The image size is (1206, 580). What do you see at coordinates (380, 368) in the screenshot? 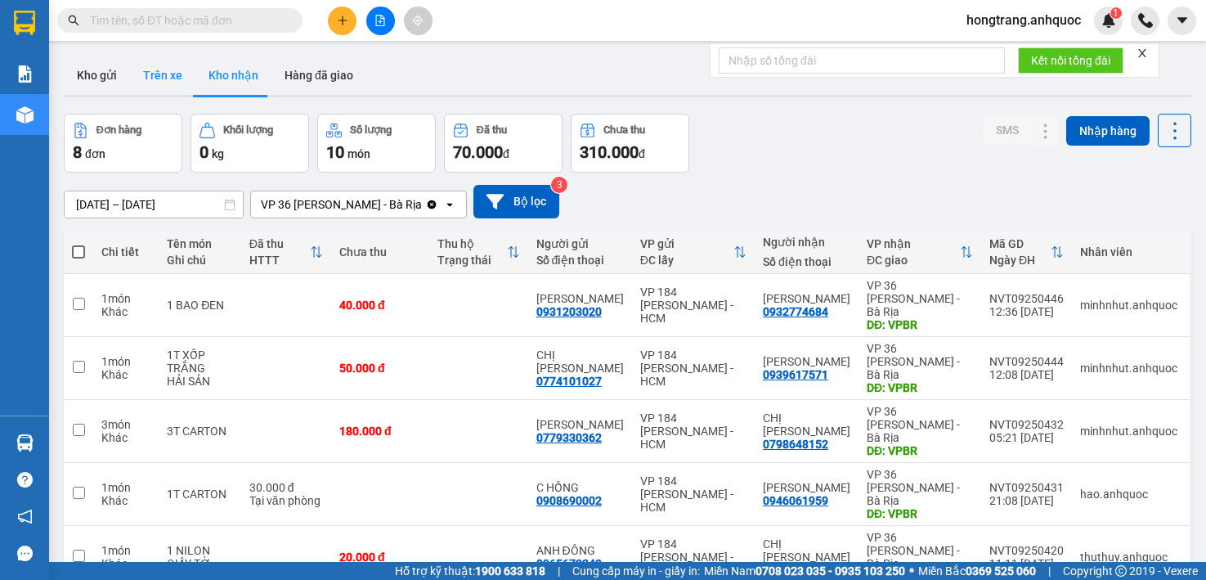
I see `div: 50.000 đ` at bounding box center [380, 368].